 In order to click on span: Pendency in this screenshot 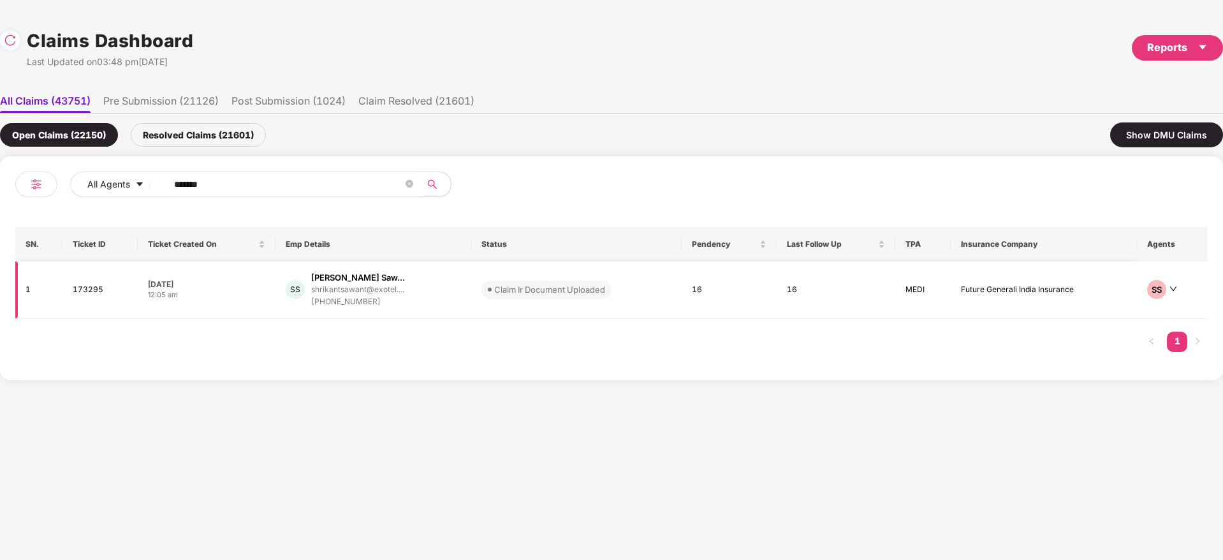, I will do `click(725, 244)`.